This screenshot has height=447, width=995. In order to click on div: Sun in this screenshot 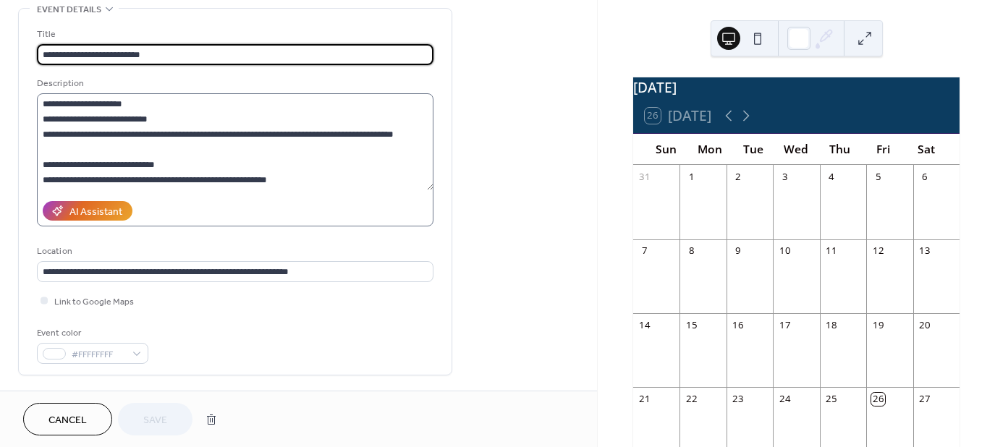, I will do `click(667, 149)`.